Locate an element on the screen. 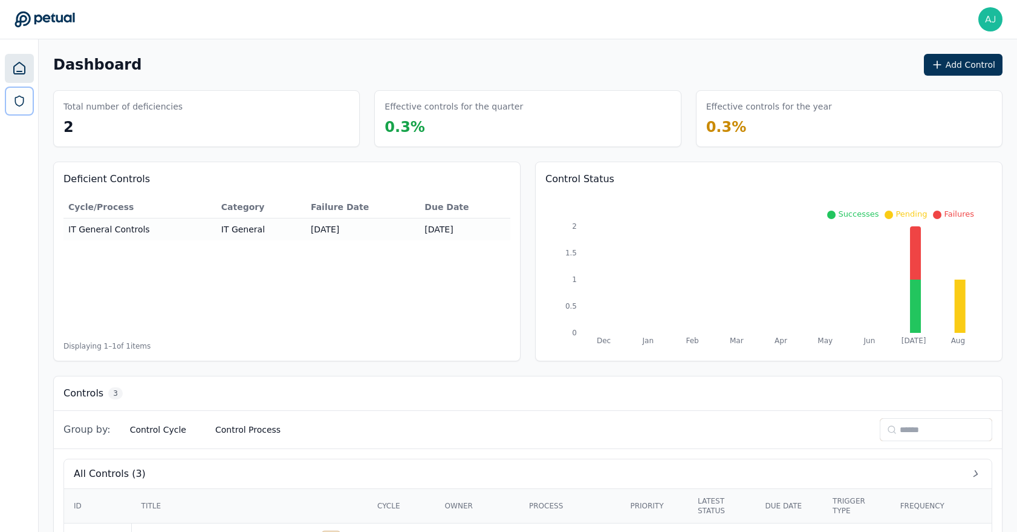 The image size is (1017, 532). div: Priority is located at coordinates (654, 506).